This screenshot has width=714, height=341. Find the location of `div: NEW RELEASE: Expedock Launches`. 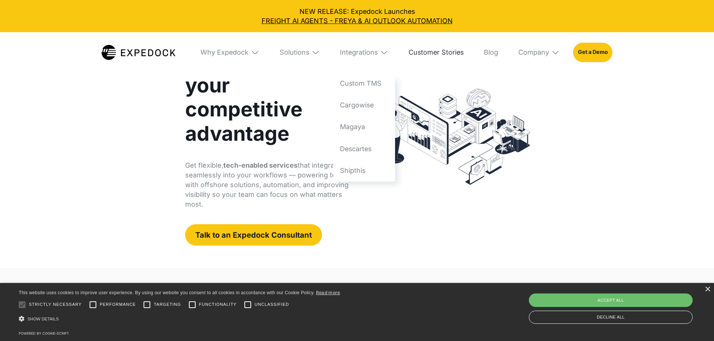

div: NEW RELEASE: Expedock Launches is located at coordinates (357, 16).